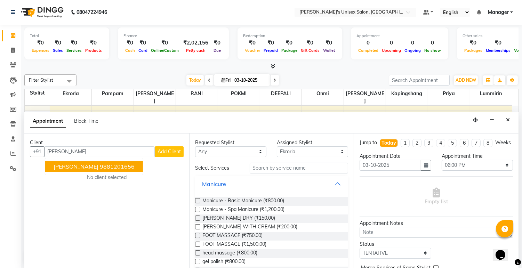 The height and width of the screenshot is (268, 522). What do you see at coordinates (413, 50) in the screenshot?
I see `span: Ongoing` at bounding box center [413, 50].